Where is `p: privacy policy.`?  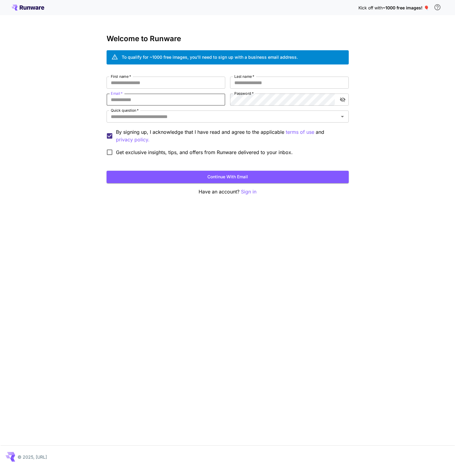 p: privacy policy. is located at coordinates (133, 140).